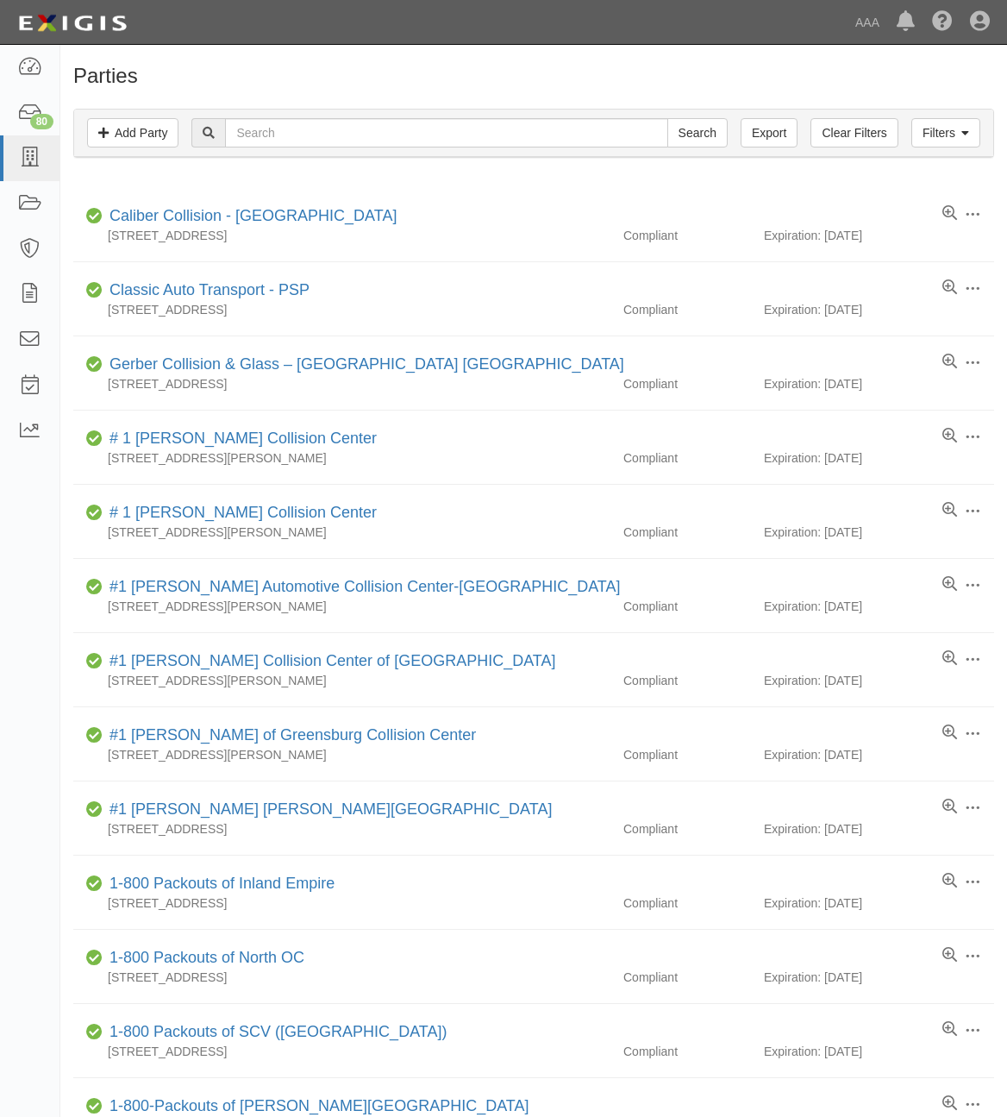 The height and width of the screenshot is (1117, 1007). Describe the element at coordinates (946, 133) in the screenshot. I see `a: Filters` at that location.